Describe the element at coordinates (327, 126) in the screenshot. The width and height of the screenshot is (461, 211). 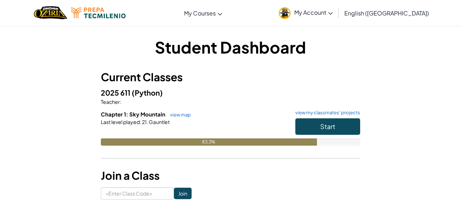
I see `span: Start` at that location.